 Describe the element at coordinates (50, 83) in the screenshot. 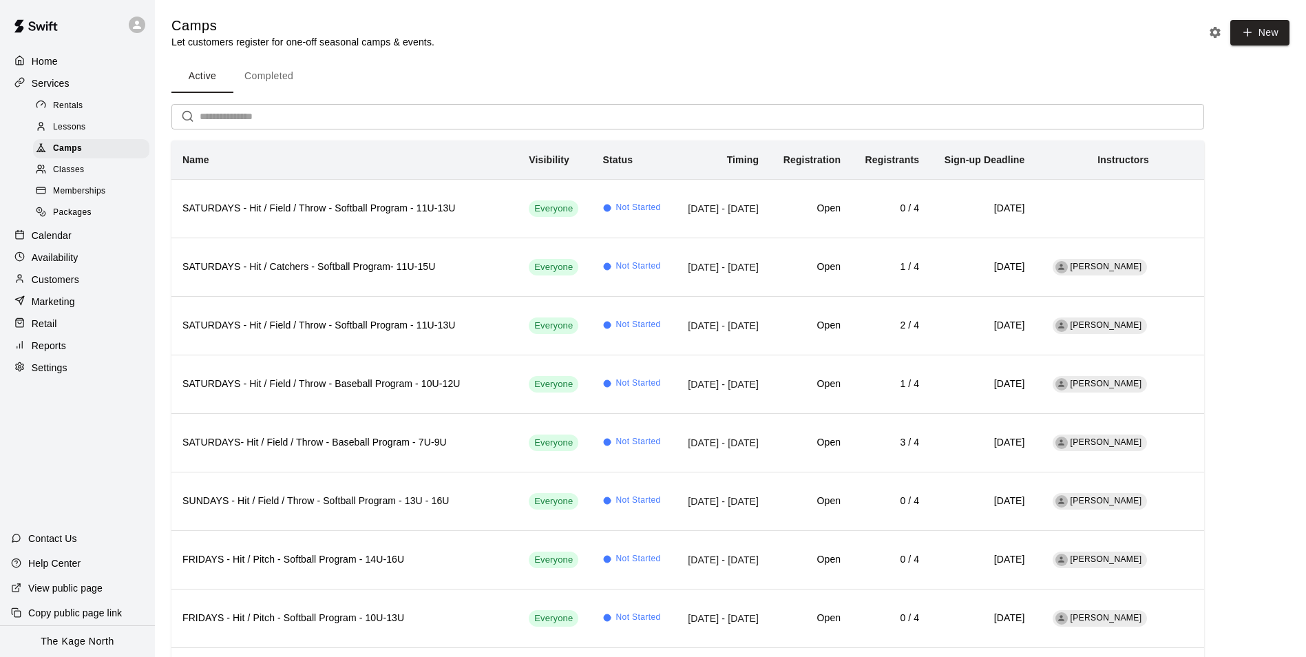

I see `p: Services` at that location.